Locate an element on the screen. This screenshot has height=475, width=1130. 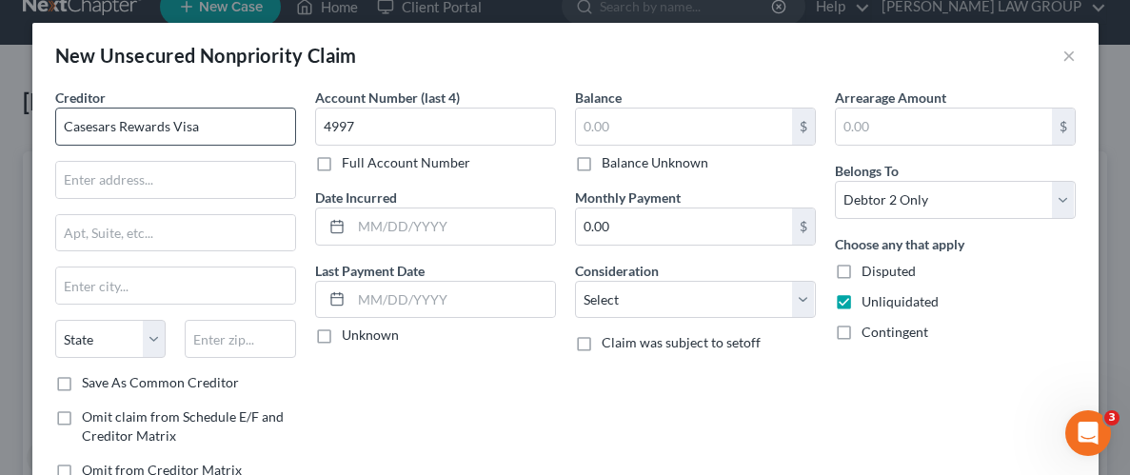
label: Monthly Payment is located at coordinates (627, 197).